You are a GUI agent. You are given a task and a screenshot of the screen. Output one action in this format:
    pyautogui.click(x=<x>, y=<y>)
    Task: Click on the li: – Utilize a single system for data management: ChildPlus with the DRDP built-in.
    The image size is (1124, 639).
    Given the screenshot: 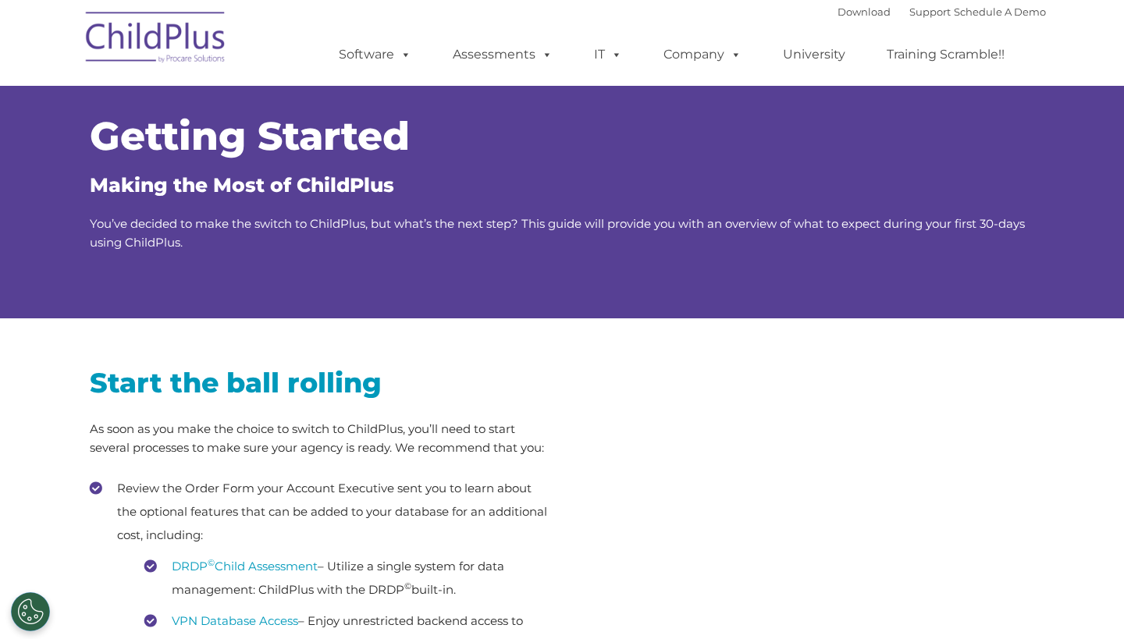 What is the action you would take?
    pyautogui.click(x=347, y=579)
    